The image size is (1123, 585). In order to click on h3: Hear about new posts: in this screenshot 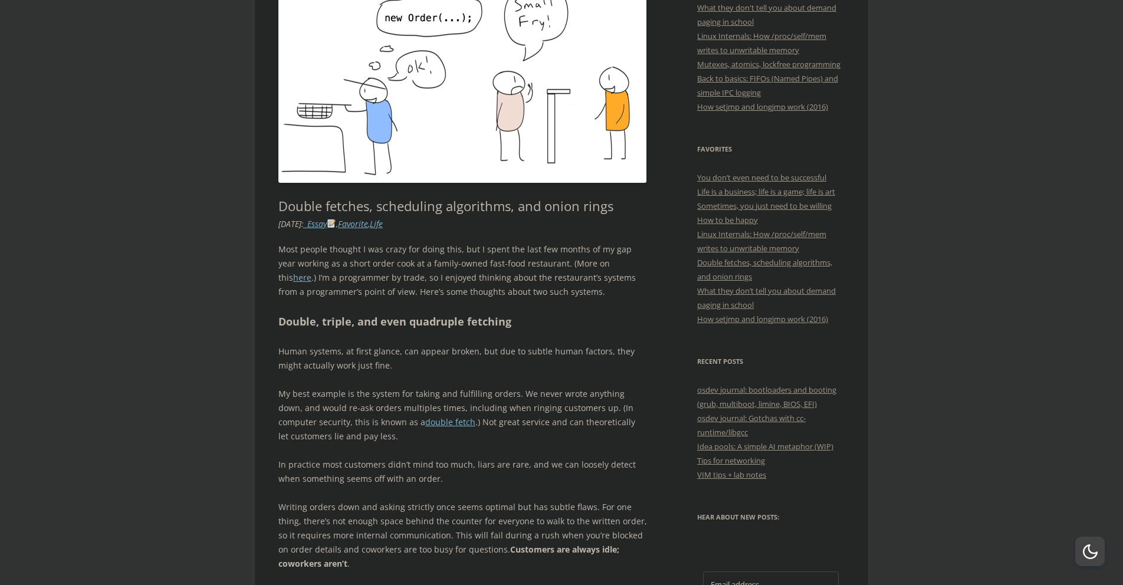, I will do `click(771, 517)`.